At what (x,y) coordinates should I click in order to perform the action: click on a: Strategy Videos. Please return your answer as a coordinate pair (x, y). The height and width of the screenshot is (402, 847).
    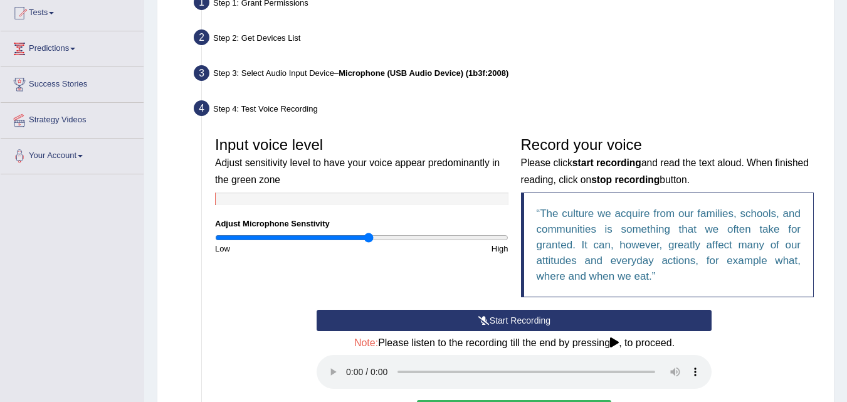
    Looking at the image, I should click on (72, 118).